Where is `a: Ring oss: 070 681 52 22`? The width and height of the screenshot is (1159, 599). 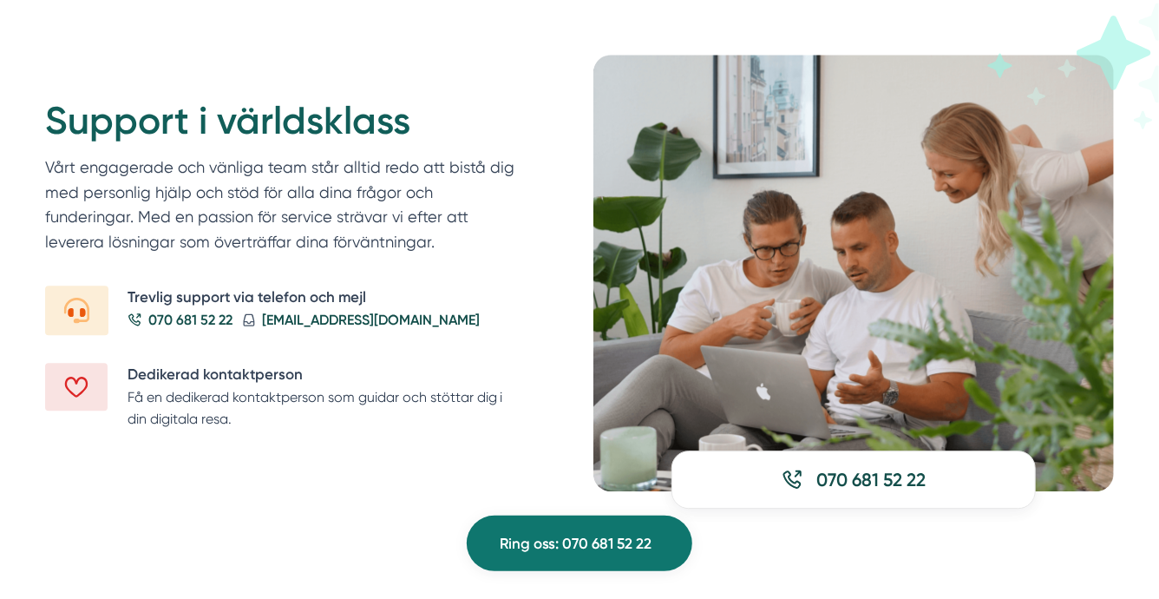
a: Ring oss: 070 681 52 22 is located at coordinates (579, 543).